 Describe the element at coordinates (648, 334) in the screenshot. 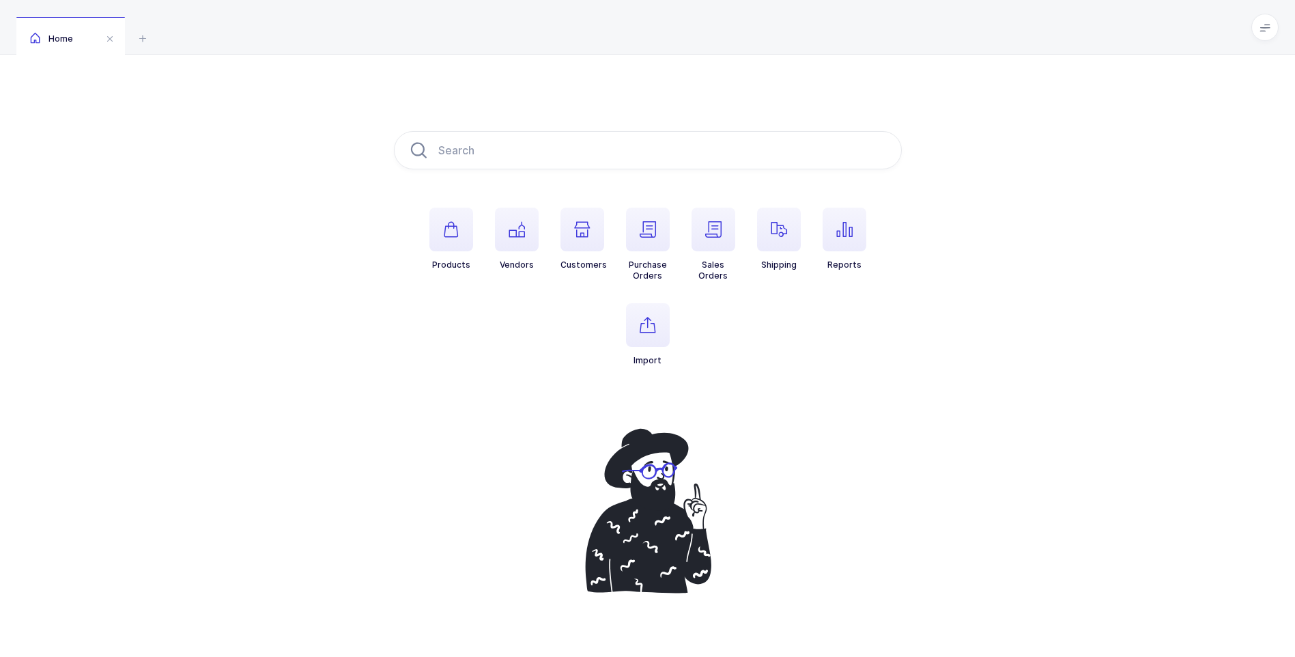

I see `button: Import` at that location.